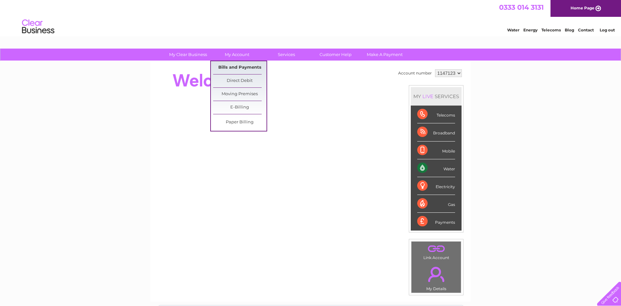  Describe the element at coordinates (335, 54) in the screenshot. I see `a: Customer Help` at that location.